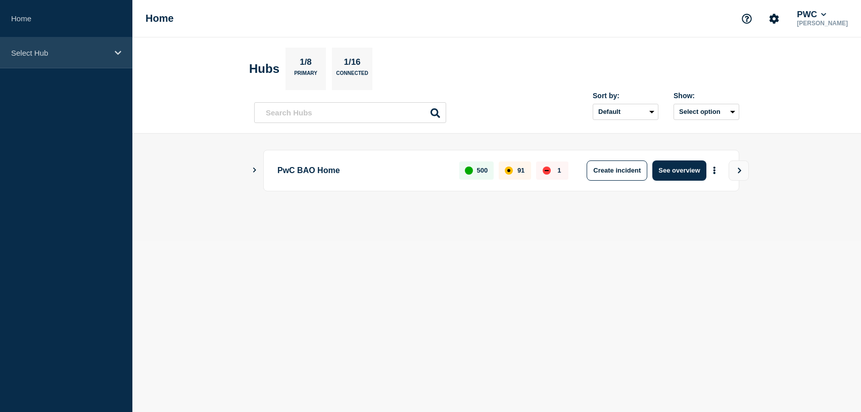  Describe the element at coordinates (547, 170) in the screenshot. I see `div: down` at that location.